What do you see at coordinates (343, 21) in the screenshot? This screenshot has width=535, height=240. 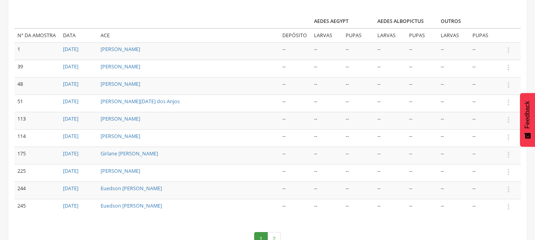 I see `th: Aedes aegypt` at bounding box center [343, 21].